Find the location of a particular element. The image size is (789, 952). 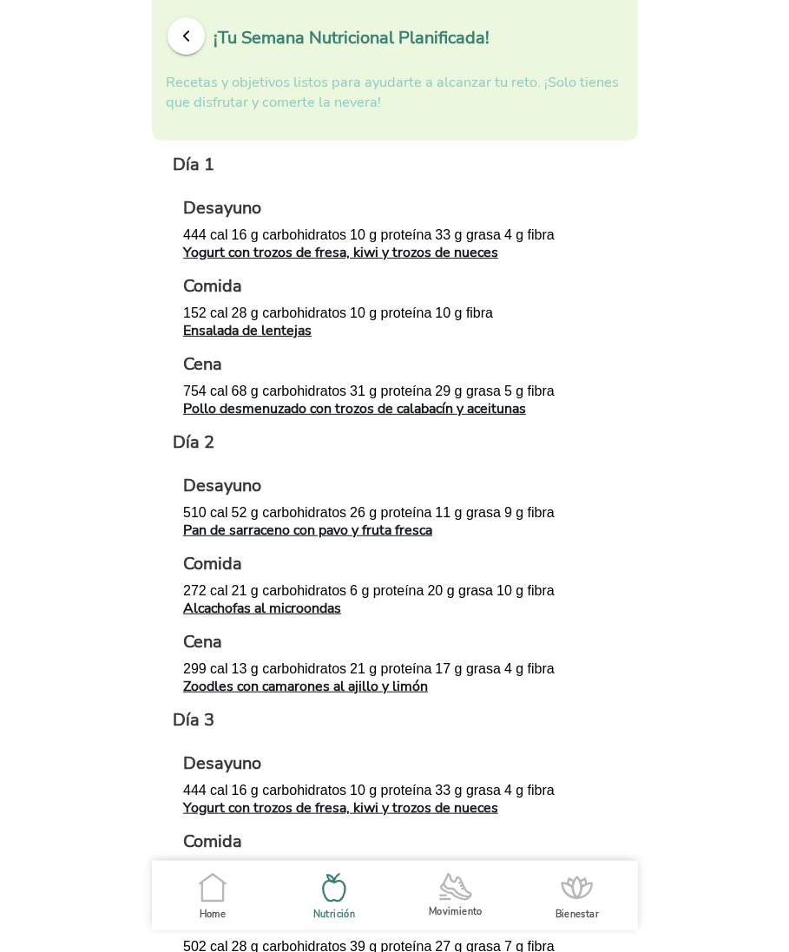

span: 17 g grasa is located at coordinates (468, 669).